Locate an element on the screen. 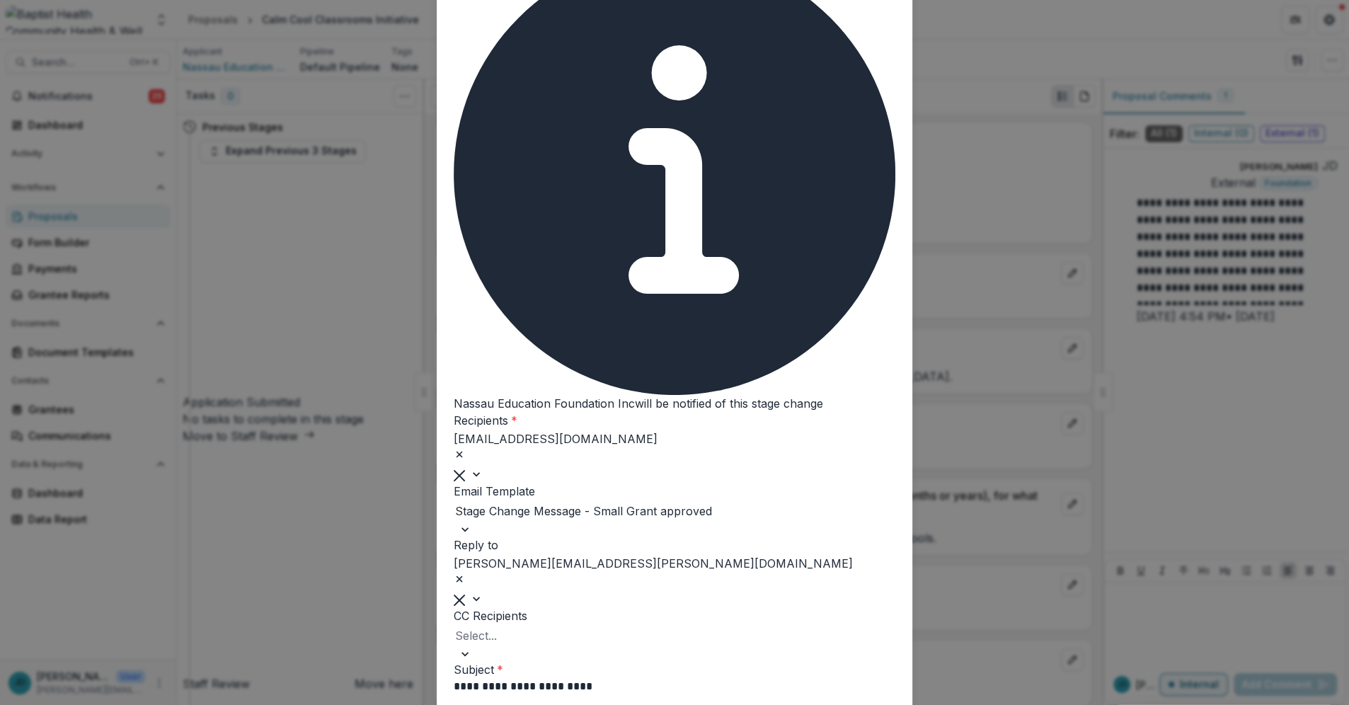 The image size is (1349, 705). label: CC Recipients is located at coordinates (490, 616).